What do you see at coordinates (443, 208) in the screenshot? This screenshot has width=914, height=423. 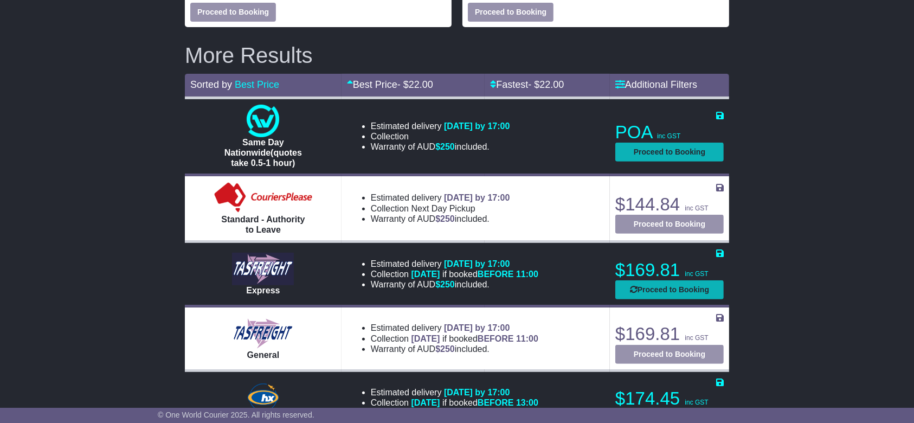 I see `span: Next Day Pickup` at bounding box center [443, 208].